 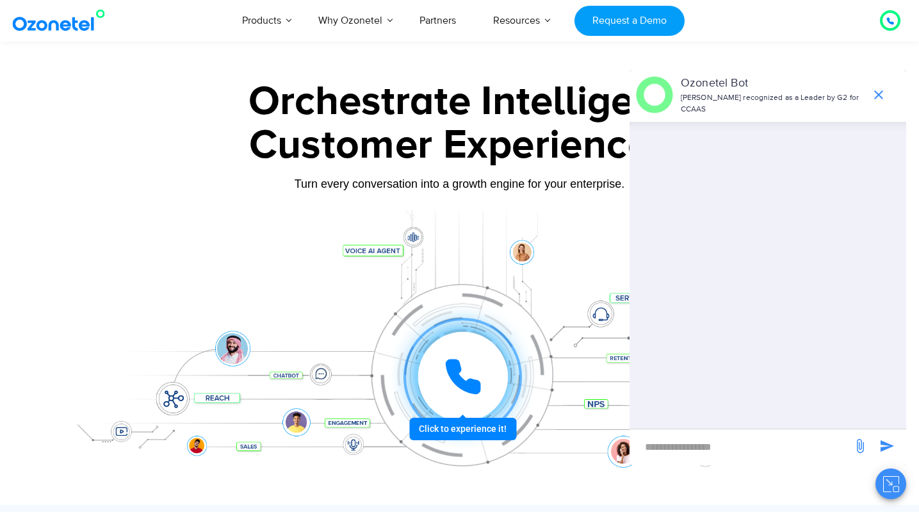 What do you see at coordinates (460, 145) in the screenshot?
I see `div: Customer Experiences` at bounding box center [460, 145].